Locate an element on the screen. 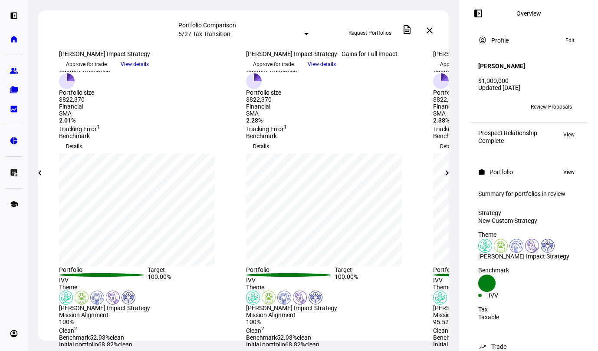 Image resolution: width=598 pixels, height=351 pixels. div: $822,370 is located at coordinates (271, 99).